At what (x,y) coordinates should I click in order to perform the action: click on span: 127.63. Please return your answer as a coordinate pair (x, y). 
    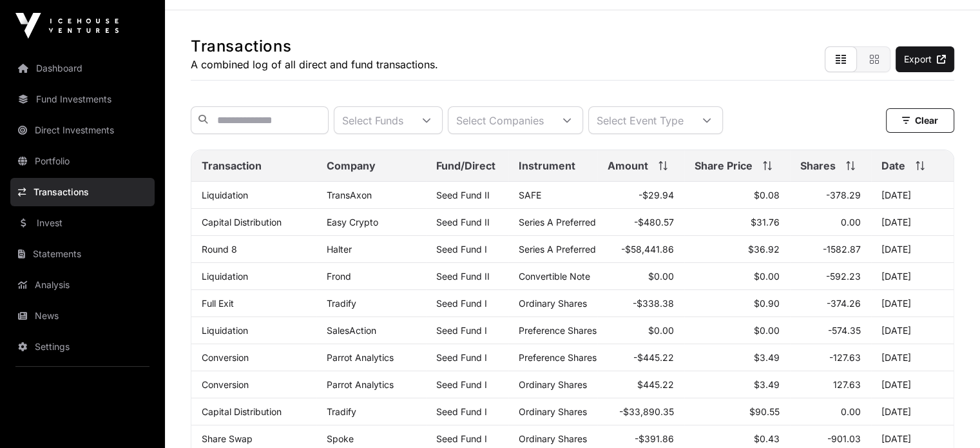
    Looking at the image, I should click on (846, 384).